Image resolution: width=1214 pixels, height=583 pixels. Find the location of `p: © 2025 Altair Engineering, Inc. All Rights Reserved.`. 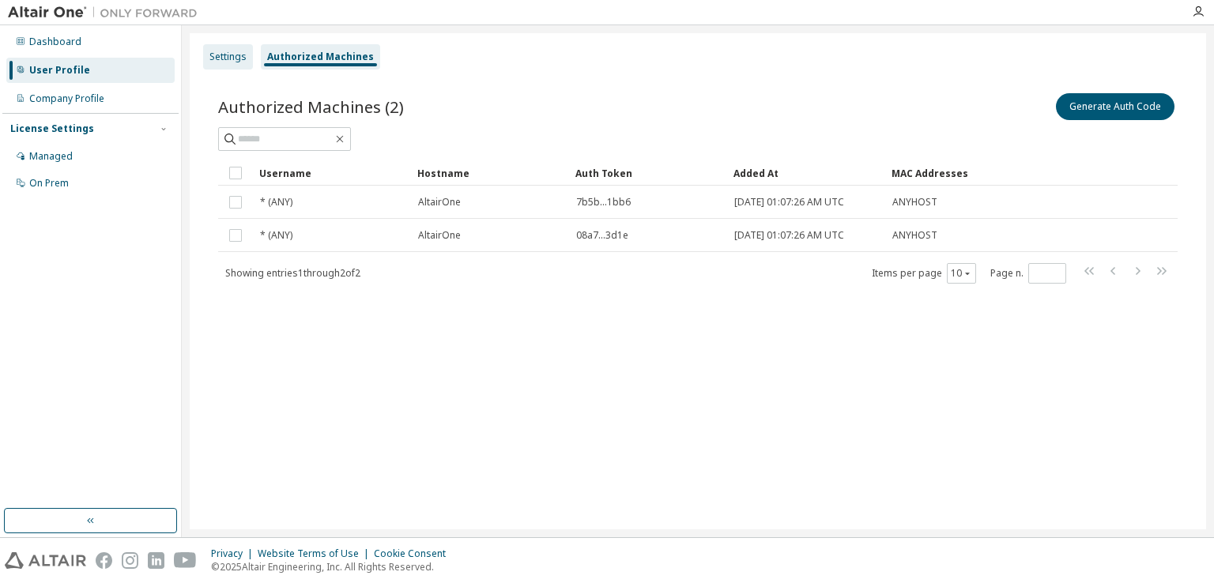

p: © 2025 Altair Engineering, Inc. All Rights Reserved. is located at coordinates (333, 566).